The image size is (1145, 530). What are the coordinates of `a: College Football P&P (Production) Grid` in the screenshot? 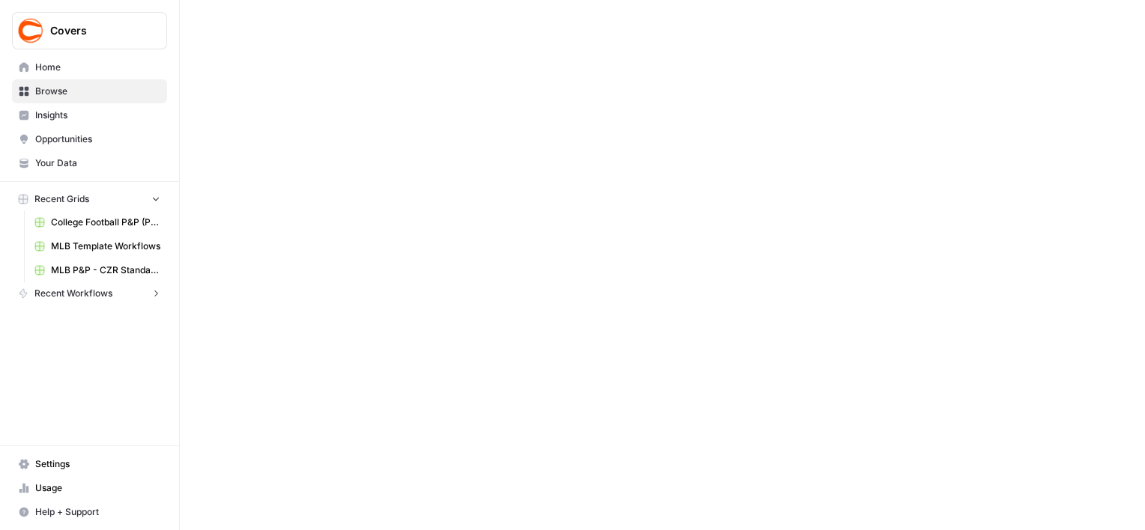 It's located at (97, 222).